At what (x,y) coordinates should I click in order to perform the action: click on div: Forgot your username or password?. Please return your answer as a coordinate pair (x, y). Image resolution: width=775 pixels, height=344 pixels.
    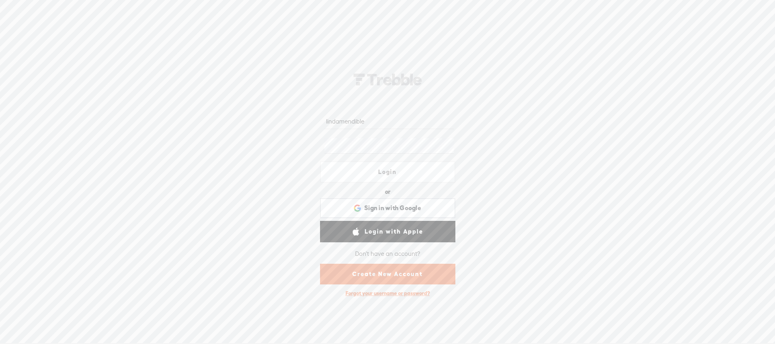
    Looking at the image, I should click on (387, 294).